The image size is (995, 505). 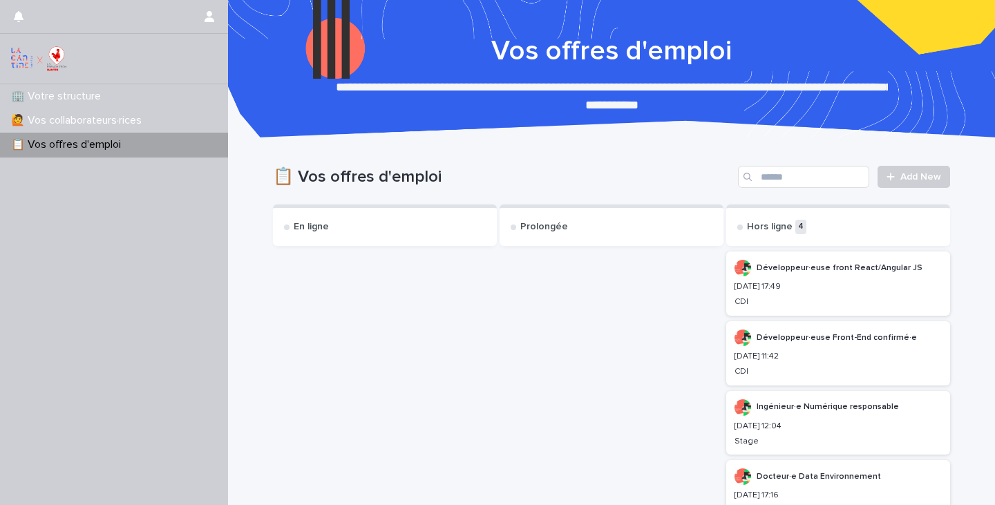 I want to click on span: Add New, so click(x=920, y=177).